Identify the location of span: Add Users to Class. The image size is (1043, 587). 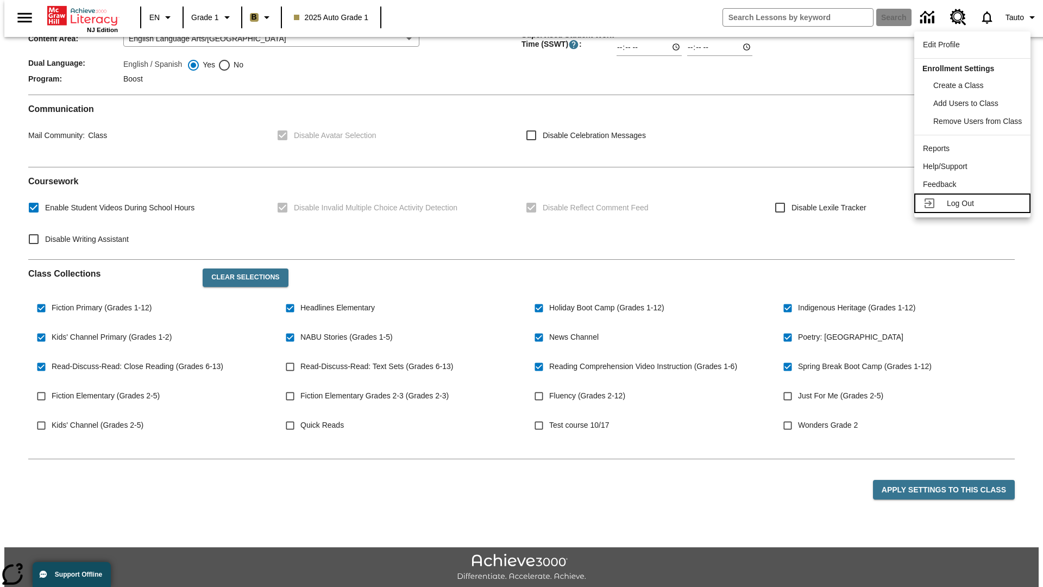
(966, 103).